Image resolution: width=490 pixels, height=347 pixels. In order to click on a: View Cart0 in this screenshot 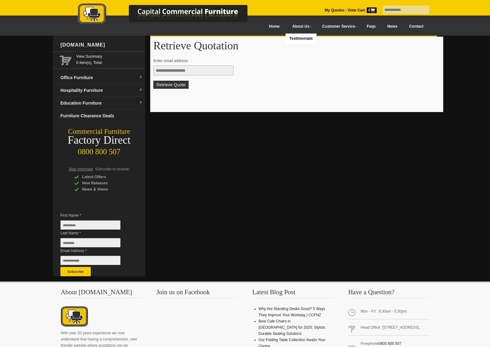, I will do `click(362, 10)`.